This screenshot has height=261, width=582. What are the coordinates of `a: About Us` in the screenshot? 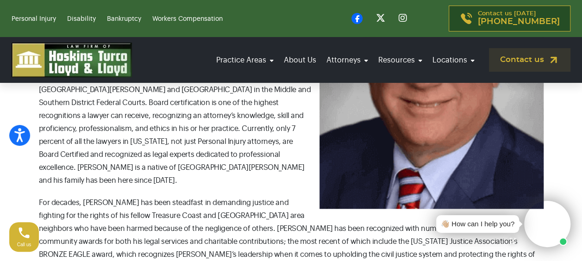 It's located at (300, 60).